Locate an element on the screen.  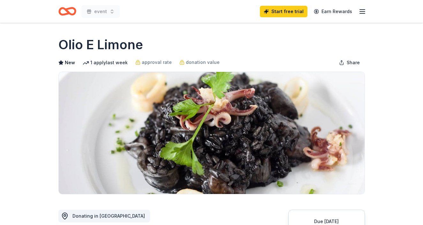
span: event is located at coordinates (101, 11).